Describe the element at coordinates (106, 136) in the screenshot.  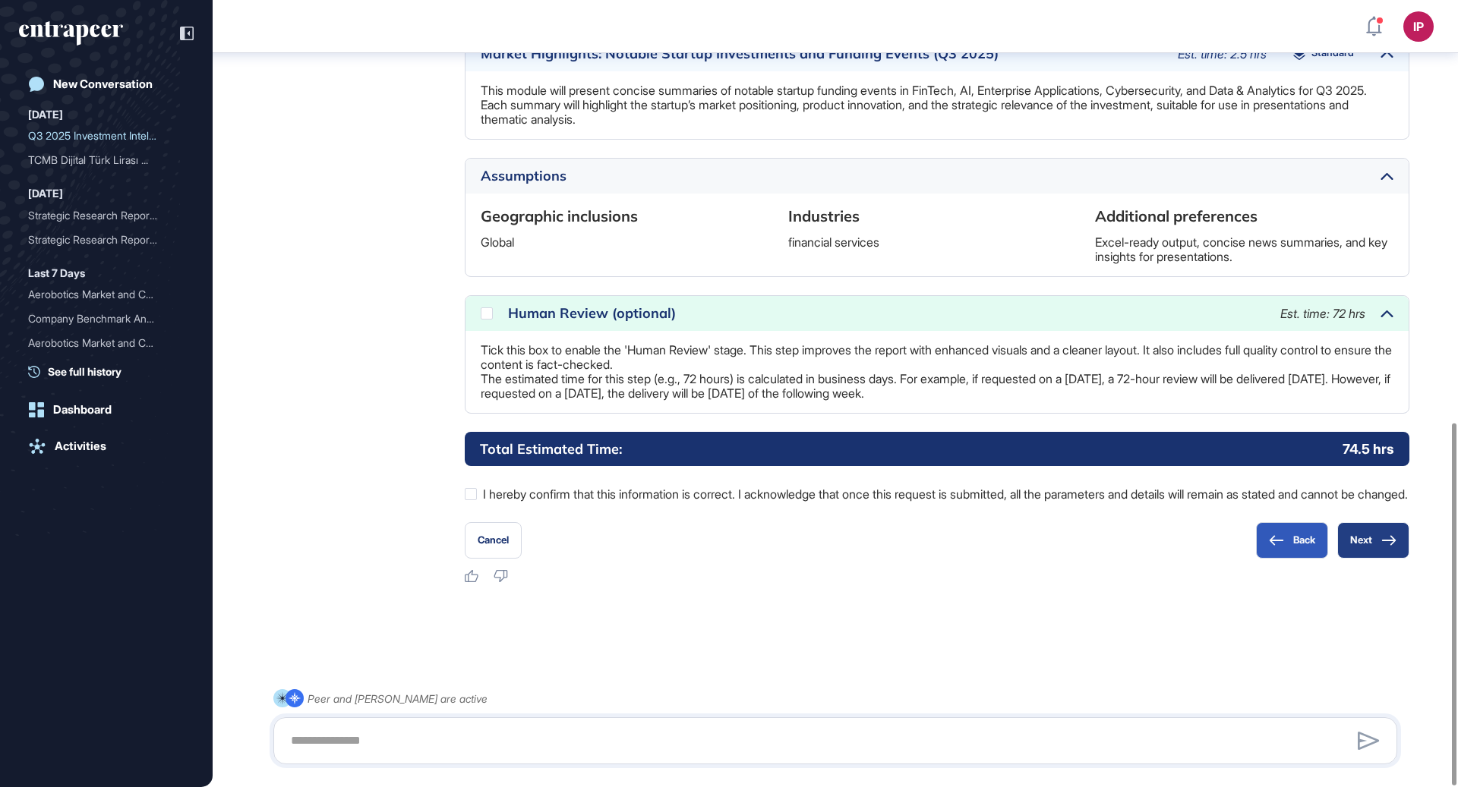
I see `div: Q3 2025 Investment Intelligence Report for Türkiye İş Bankası: Analysis of Startup Funding in Fin...` at that location.